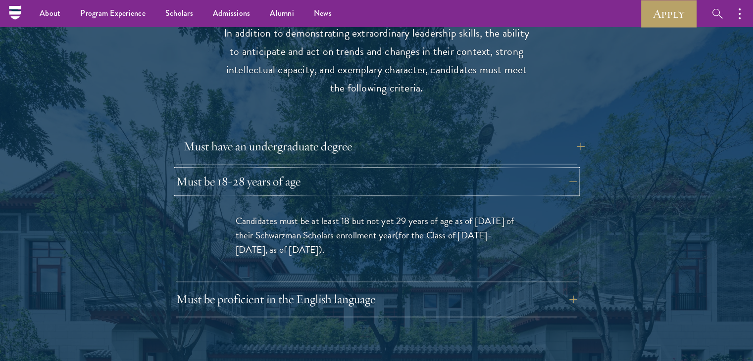 Image resolution: width=753 pixels, height=361 pixels. What do you see at coordinates (384, 147) in the screenshot?
I see `button: Must have an undergraduate degree` at bounding box center [384, 147].